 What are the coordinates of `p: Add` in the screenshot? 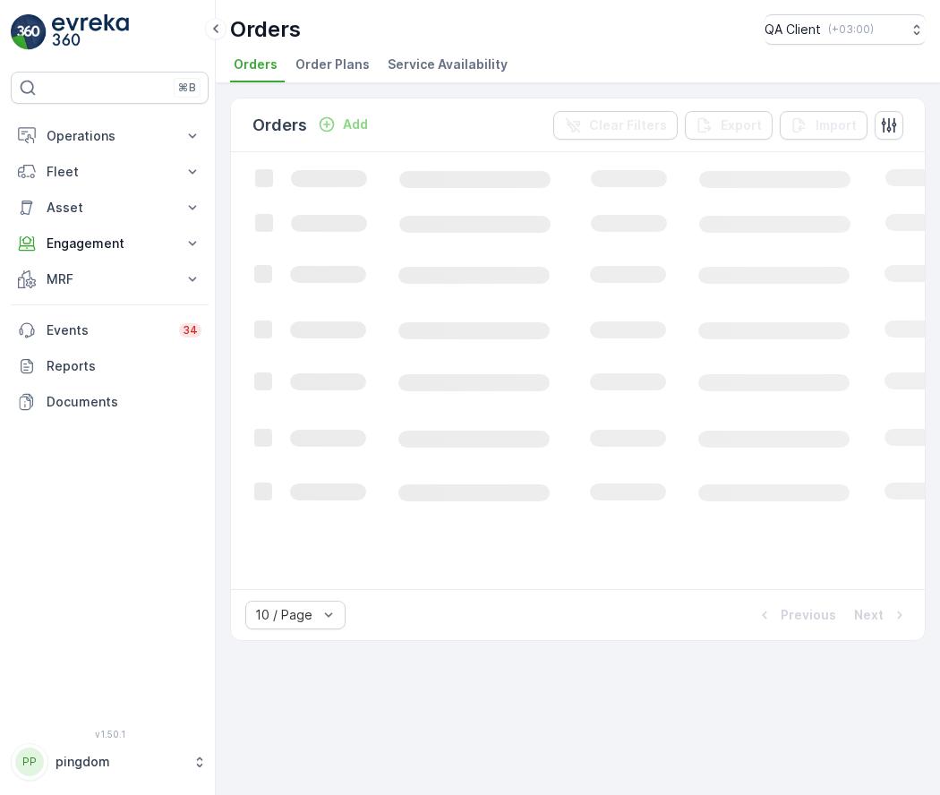 It's located at (355, 124).